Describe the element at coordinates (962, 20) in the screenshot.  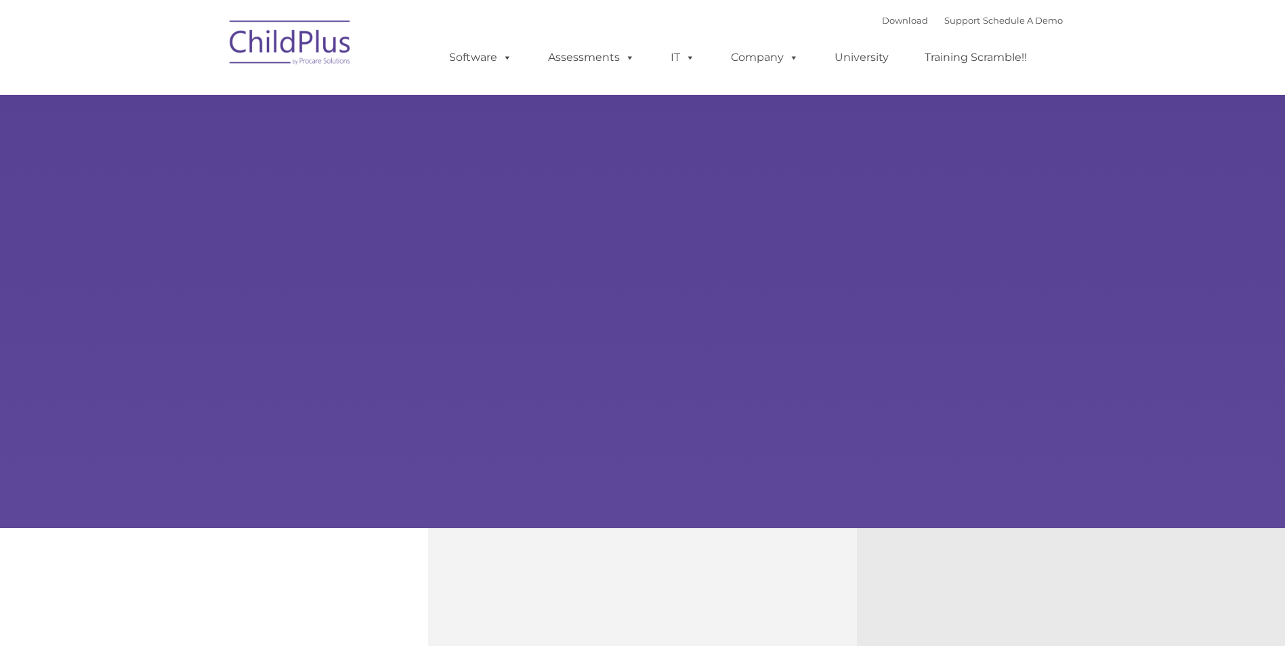
I see `a: Support` at that location.